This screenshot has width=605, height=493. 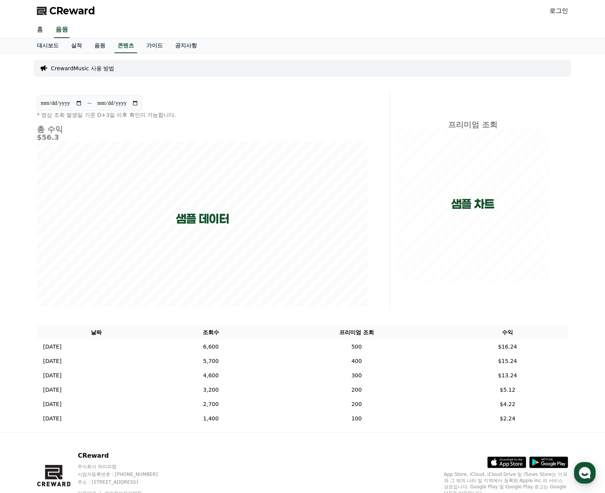 I want to click on td: 500, so click(x=356, y=347).